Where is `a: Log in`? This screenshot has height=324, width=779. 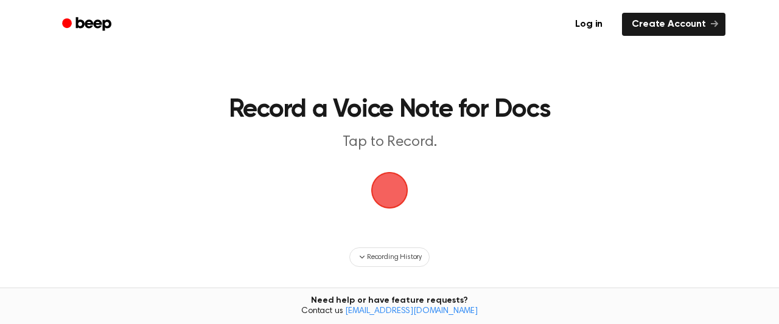 a: Log in is located at coordinates (588, 24).